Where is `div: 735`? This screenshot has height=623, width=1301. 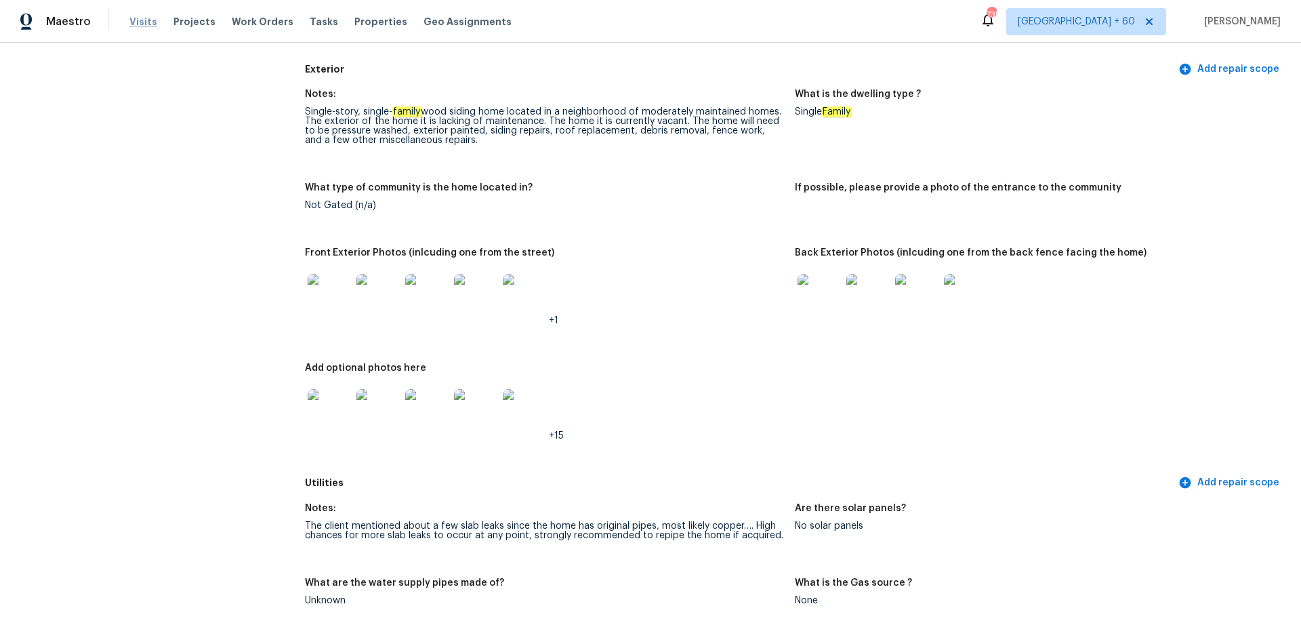 div: 735 is located at coordinates (991, 15).